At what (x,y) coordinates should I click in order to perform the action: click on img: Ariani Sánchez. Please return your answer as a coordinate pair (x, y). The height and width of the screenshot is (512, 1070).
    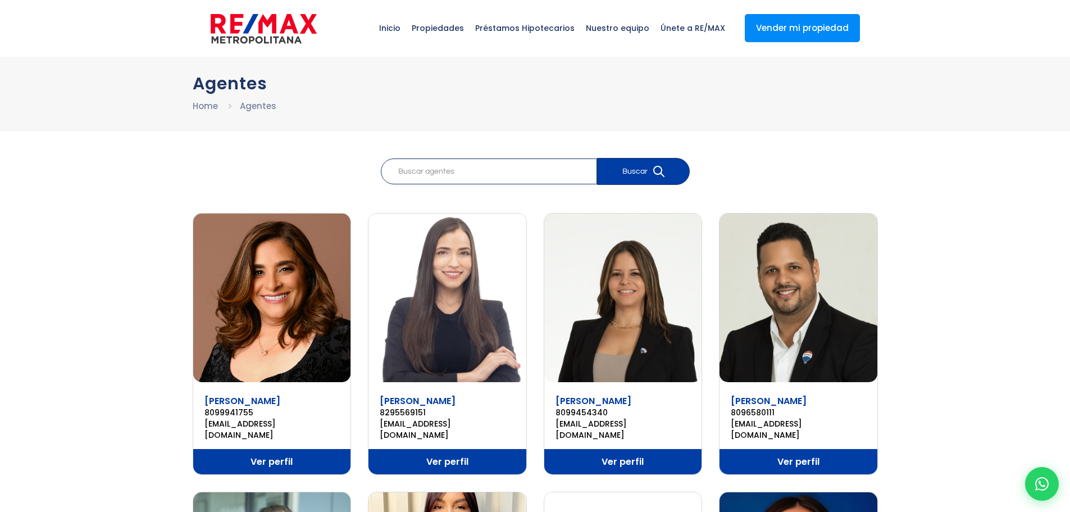
    Looking at the image, I should click on (623, 298).